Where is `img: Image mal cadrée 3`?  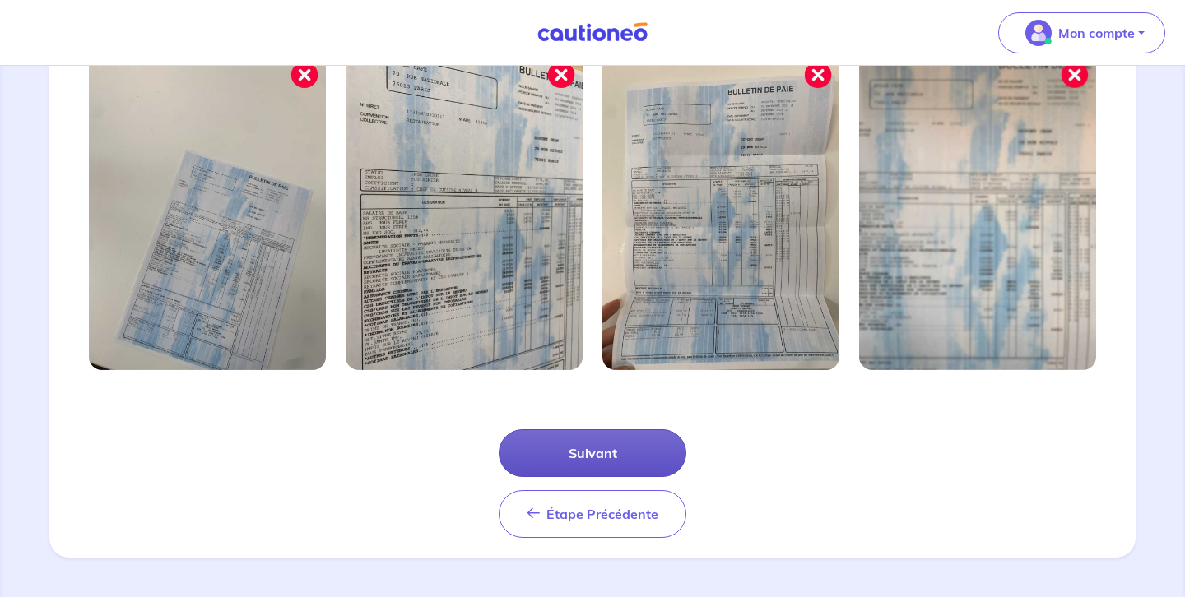
img: Image mal cadrée 3 is located at coordinates (721, 212).